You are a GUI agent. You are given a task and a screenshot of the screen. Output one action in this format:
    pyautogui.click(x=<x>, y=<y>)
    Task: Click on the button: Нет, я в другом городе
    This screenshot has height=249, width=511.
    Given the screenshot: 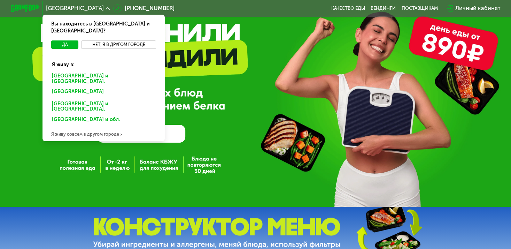 What is the action you would take?
    pyautogui.click(x=118, y=45)
    